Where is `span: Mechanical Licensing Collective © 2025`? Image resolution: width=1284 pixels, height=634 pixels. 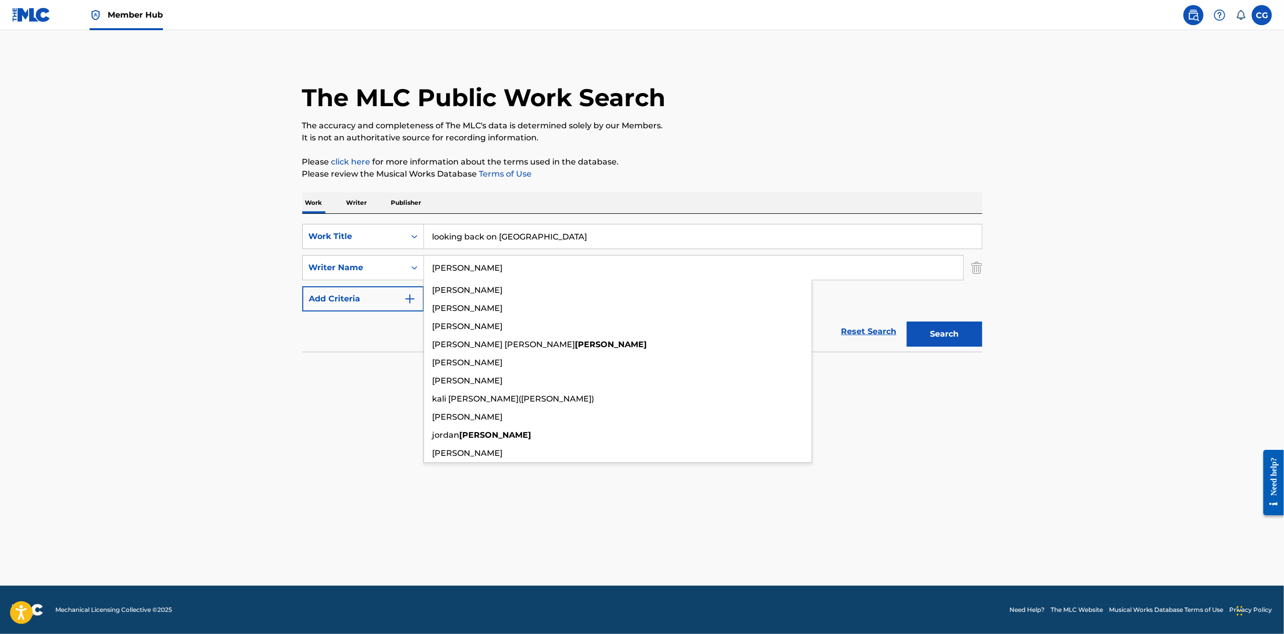
span: Mechanical Licensing Collective © 2025 is located at coordinates (114, 610).